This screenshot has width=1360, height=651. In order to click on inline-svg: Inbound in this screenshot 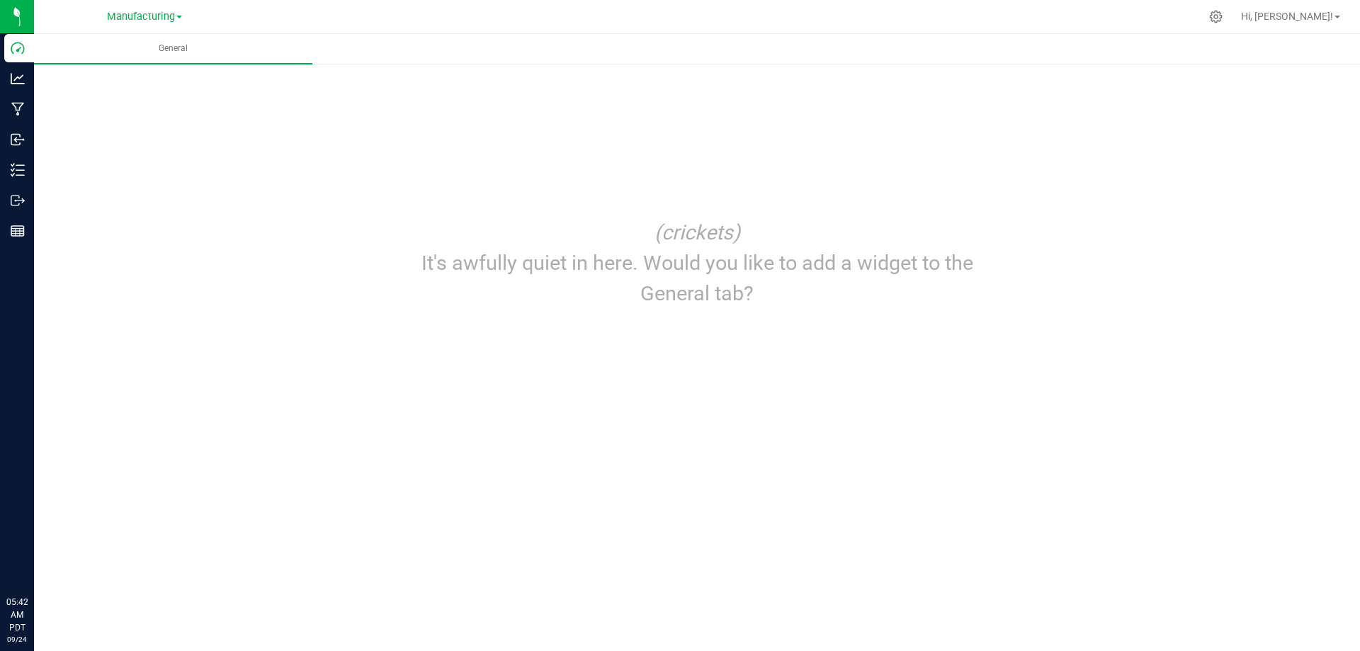, I will do `click(18, 140)`.